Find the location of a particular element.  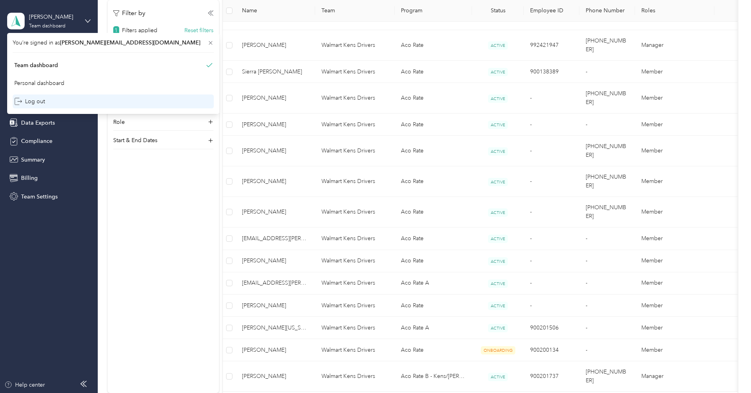

td: ONBOARDING is located at coordinates (498, 350).